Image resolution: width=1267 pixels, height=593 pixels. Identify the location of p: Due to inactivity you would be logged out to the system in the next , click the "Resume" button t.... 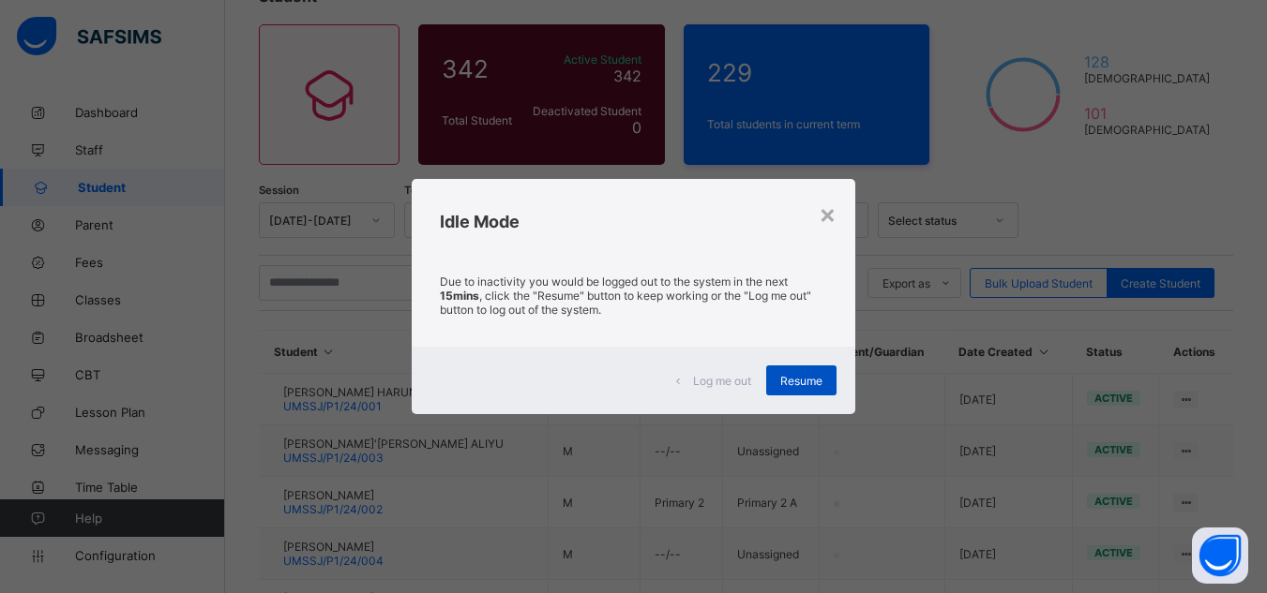
(633, 295).